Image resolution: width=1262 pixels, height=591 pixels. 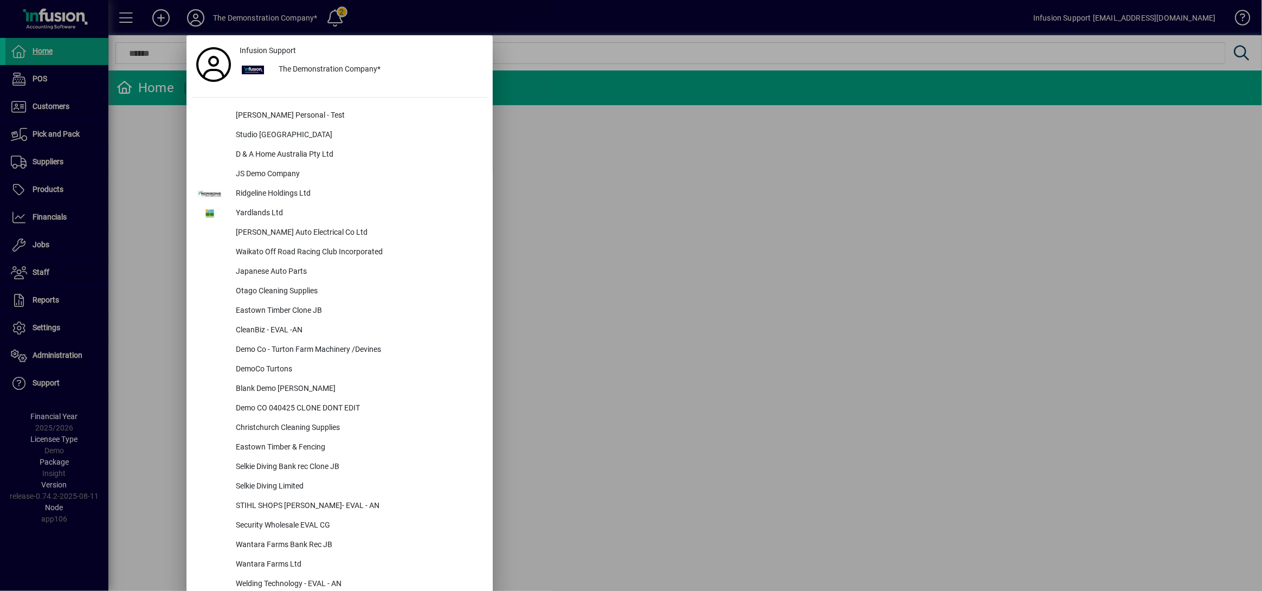 What do you see at coordinates (357, 292) in the screenshot?
I see `div: Otago Cleaning Supplies` at bounding box center [357, 292].